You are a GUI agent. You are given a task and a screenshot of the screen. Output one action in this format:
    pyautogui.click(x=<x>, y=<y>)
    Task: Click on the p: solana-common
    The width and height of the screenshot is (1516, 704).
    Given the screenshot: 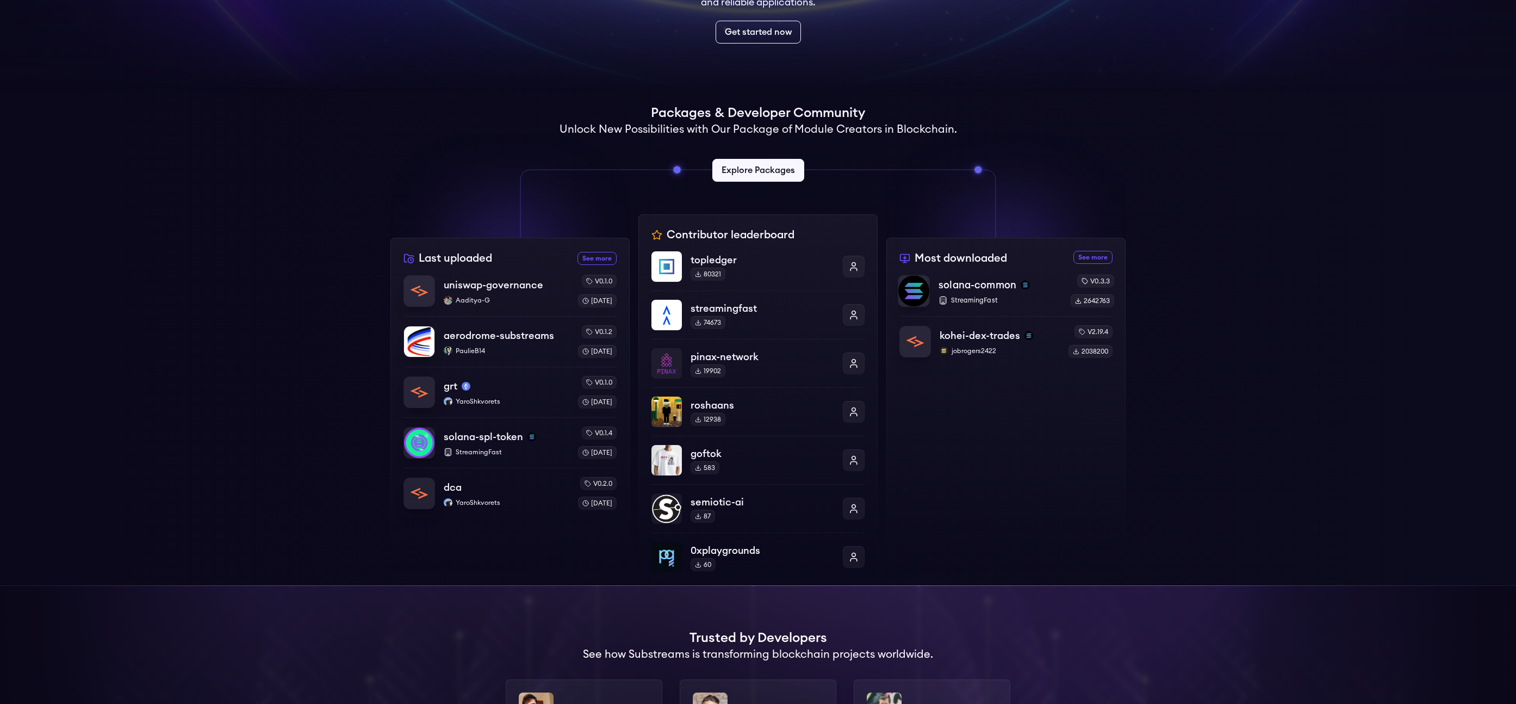 What is the action you would take?
    pyautogui.click(x=977, y=285)
    